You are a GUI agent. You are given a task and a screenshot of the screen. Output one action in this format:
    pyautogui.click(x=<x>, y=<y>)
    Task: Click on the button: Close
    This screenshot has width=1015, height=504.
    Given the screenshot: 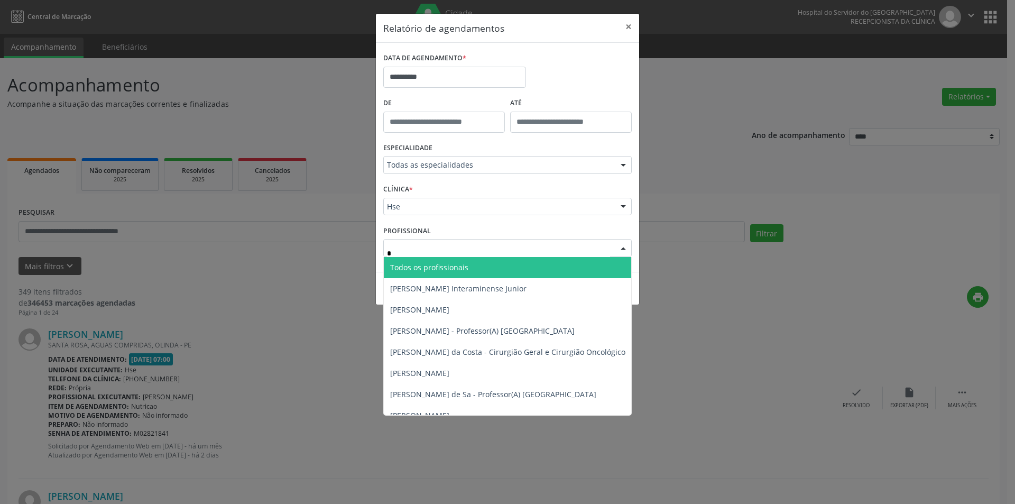 What is the action you would take?
    pyautogui.click(x=629, y=26)
    